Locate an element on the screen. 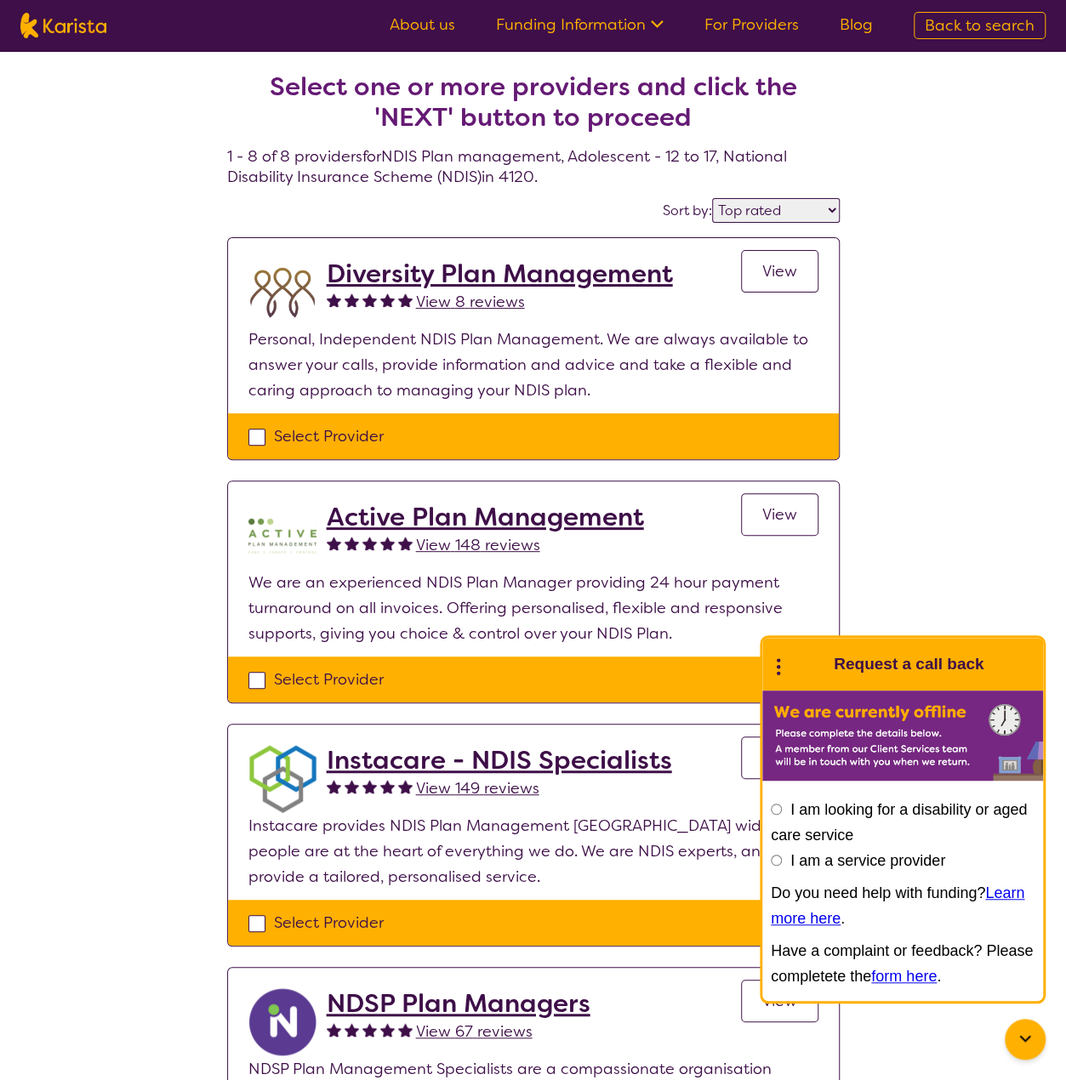  p: We are an experienced NDIS Plan Manager providing 24 hour payment turnaround on all invoices. Off... is located at coordinates (533, 608).